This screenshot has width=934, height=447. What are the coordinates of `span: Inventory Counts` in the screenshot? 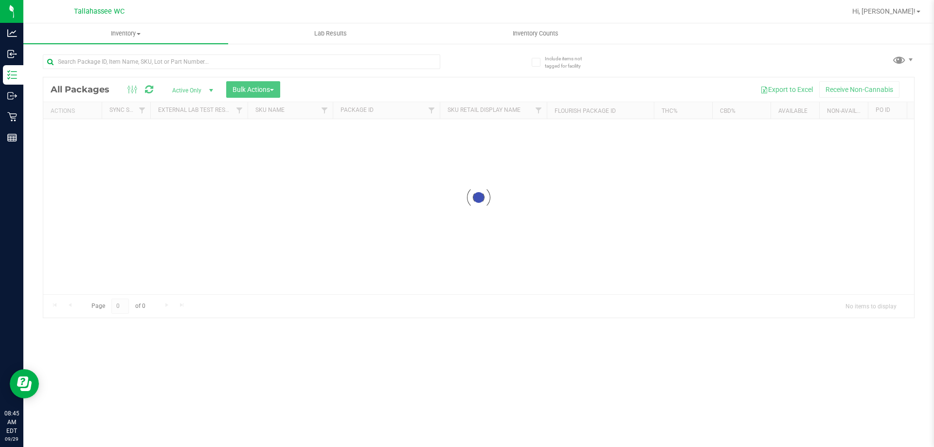 It's located at (535, 34).